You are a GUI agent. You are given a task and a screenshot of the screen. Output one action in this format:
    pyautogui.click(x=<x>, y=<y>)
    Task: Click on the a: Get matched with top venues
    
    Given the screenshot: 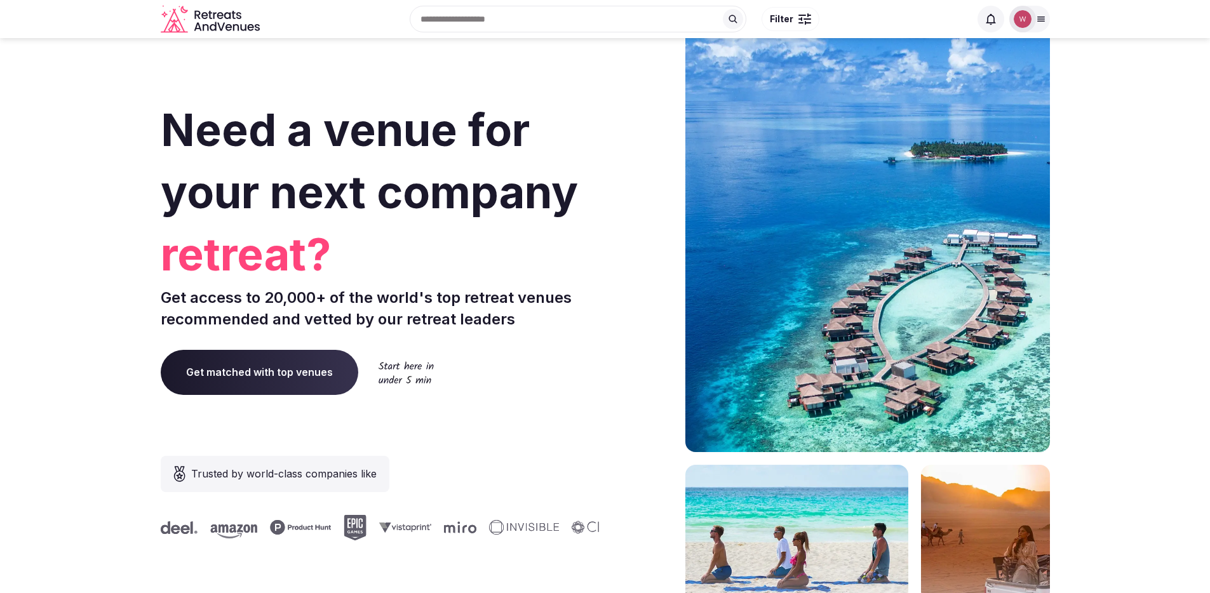 What is the action you would take?
    pyautogui.click(x=259, y=372)
    